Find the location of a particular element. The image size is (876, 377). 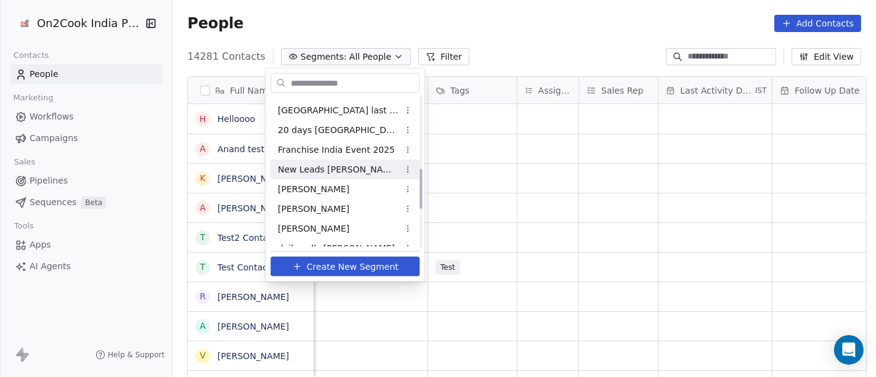

button: Create New Segment is located at coordinates (345, 267).